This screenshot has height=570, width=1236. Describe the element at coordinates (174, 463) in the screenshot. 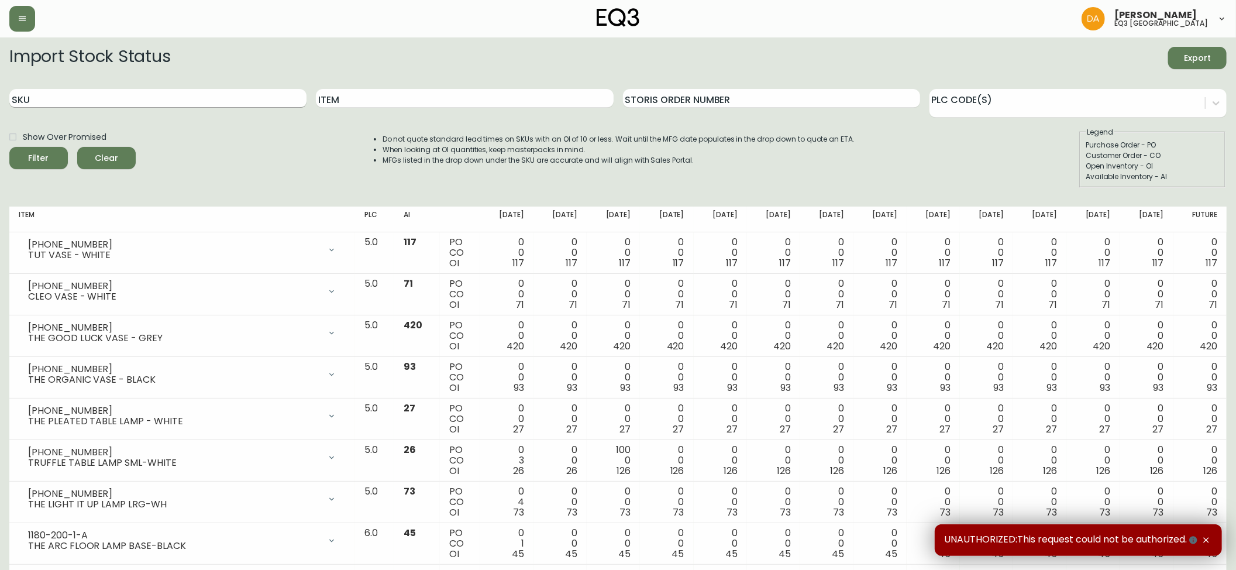

I see `div: TRUFFLE TABLE LAMP SML-WHITE` at that location.